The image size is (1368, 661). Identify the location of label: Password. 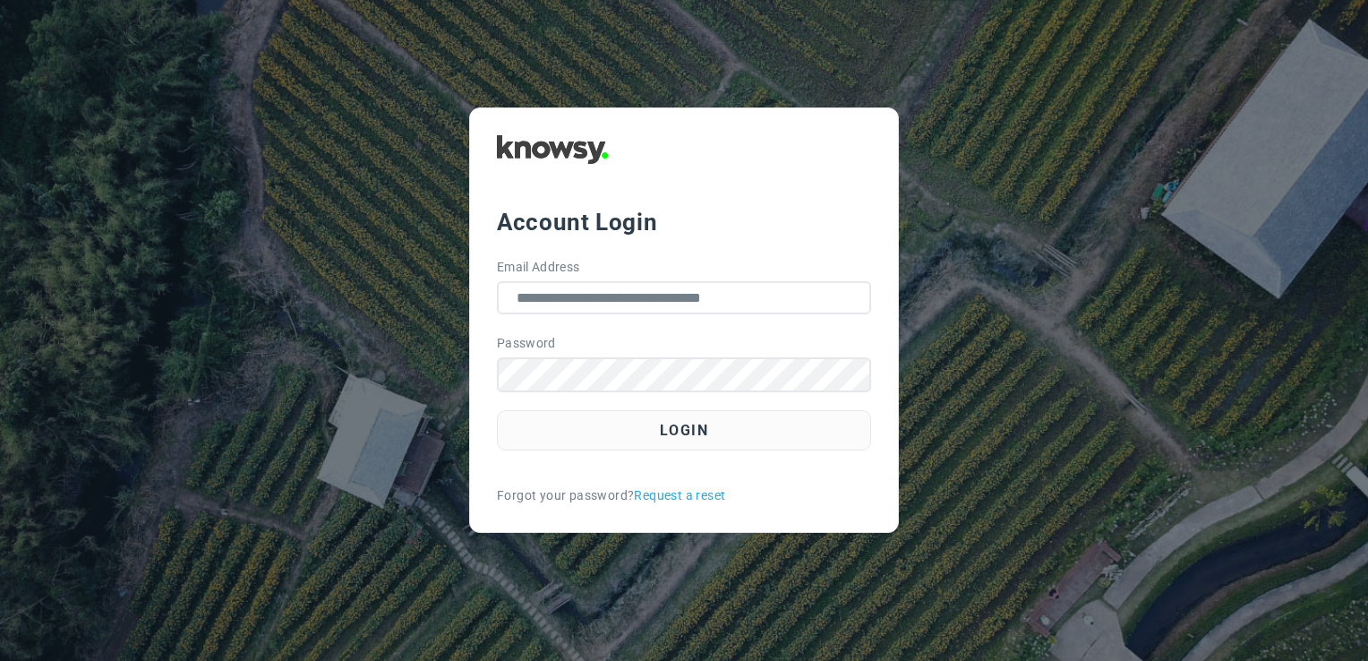
(527, 343).